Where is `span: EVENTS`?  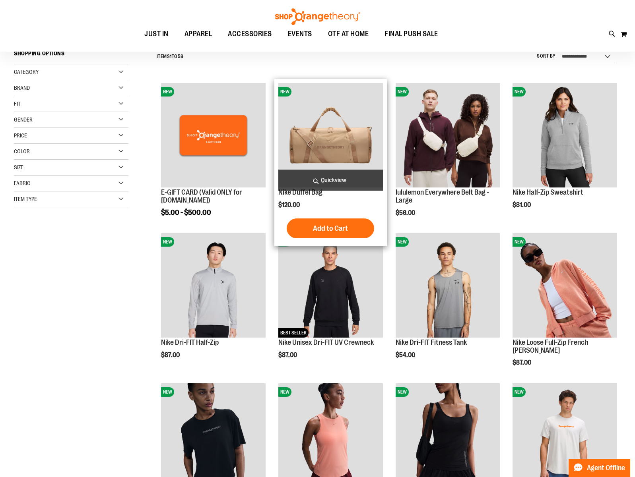 span: EVENTS is located at coordinates (300, 34).